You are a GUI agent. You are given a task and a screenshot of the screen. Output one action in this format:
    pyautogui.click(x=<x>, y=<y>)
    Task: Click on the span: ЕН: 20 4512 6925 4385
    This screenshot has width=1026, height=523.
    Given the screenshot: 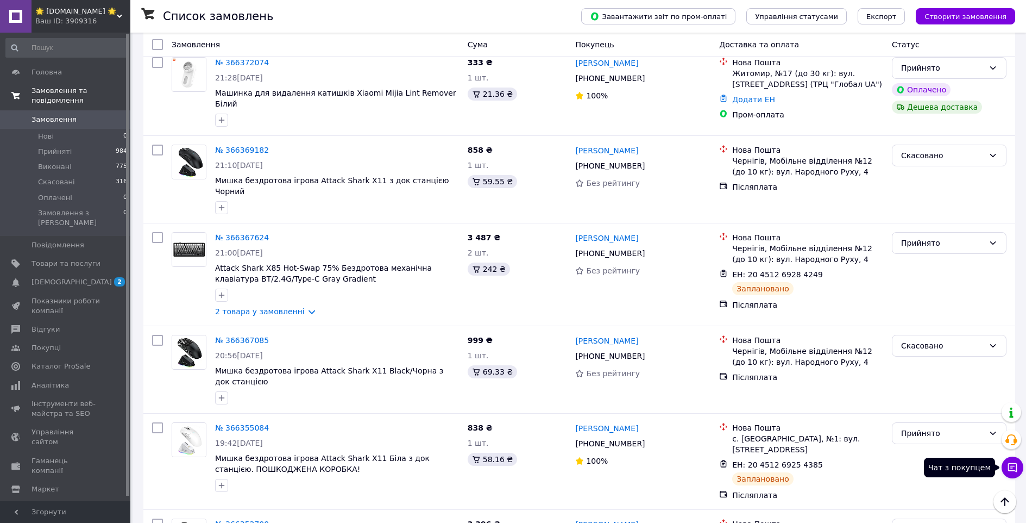 What is the action you would take?
    pyautogui.click(x=777, y=465)
    